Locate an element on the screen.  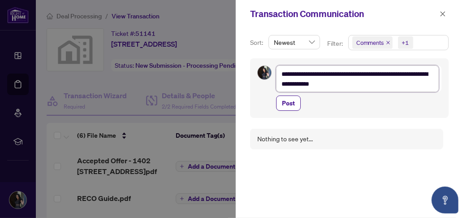
p: Sort: is located at coordinates (257, 43).